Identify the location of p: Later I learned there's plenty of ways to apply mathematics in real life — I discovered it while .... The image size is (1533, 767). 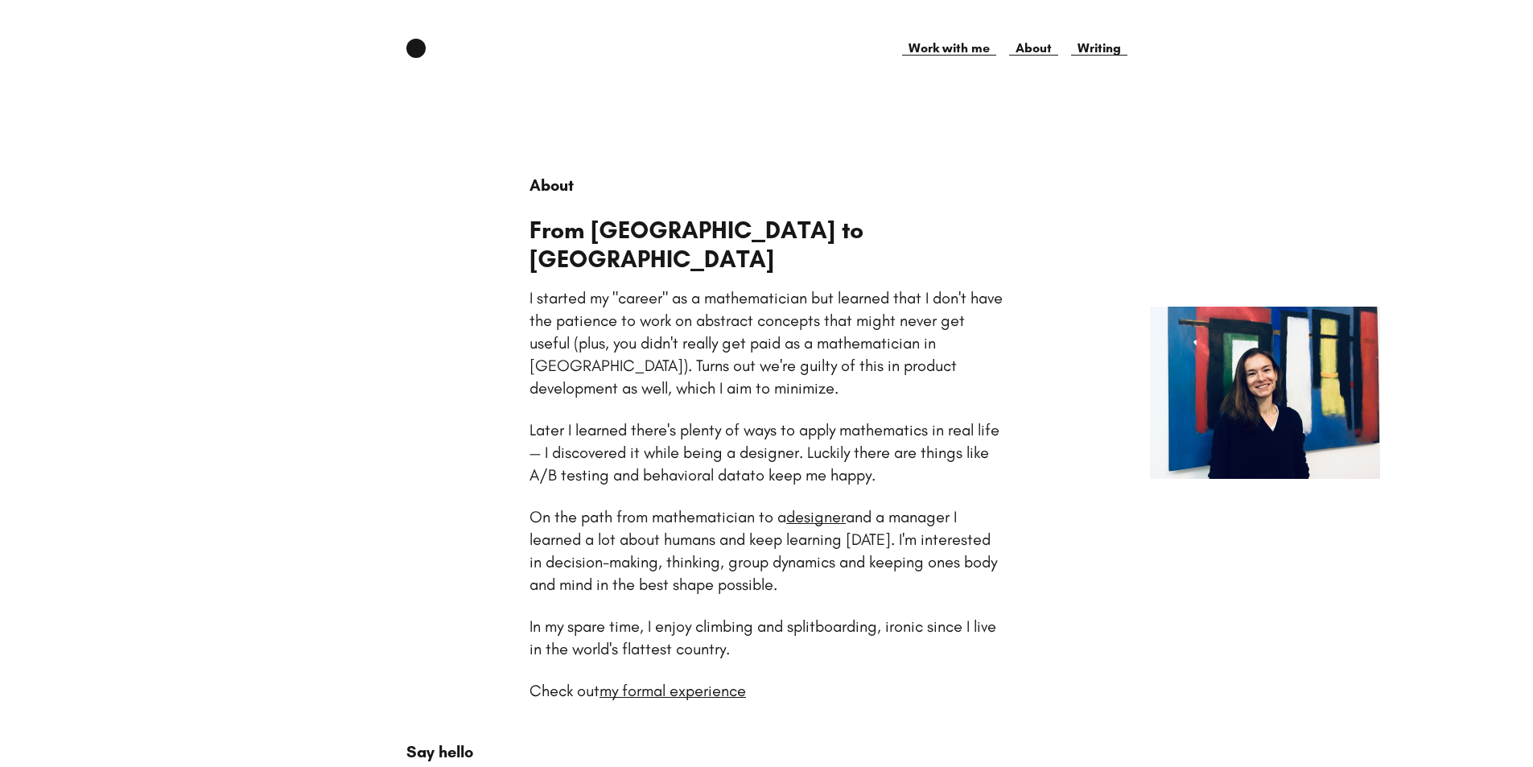
(765, 452).